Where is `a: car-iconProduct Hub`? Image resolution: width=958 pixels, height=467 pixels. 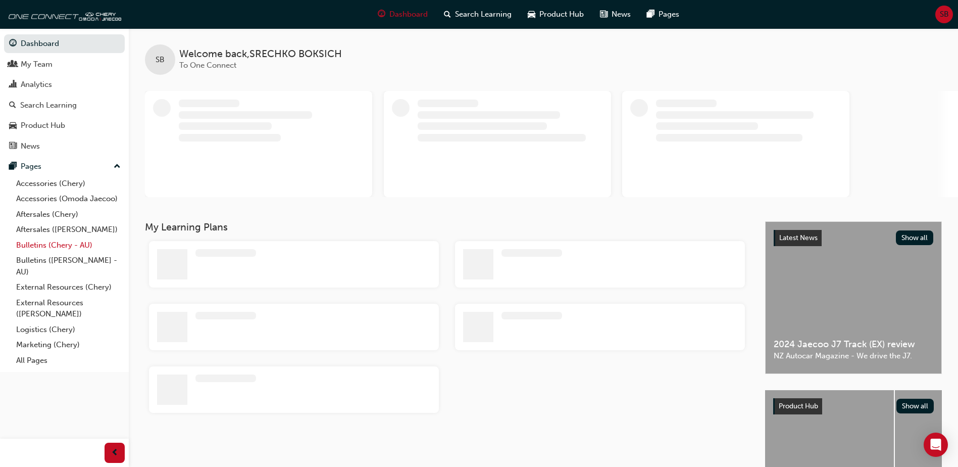 a: car-iconProduct Hub is located at coordinates (556, 14).